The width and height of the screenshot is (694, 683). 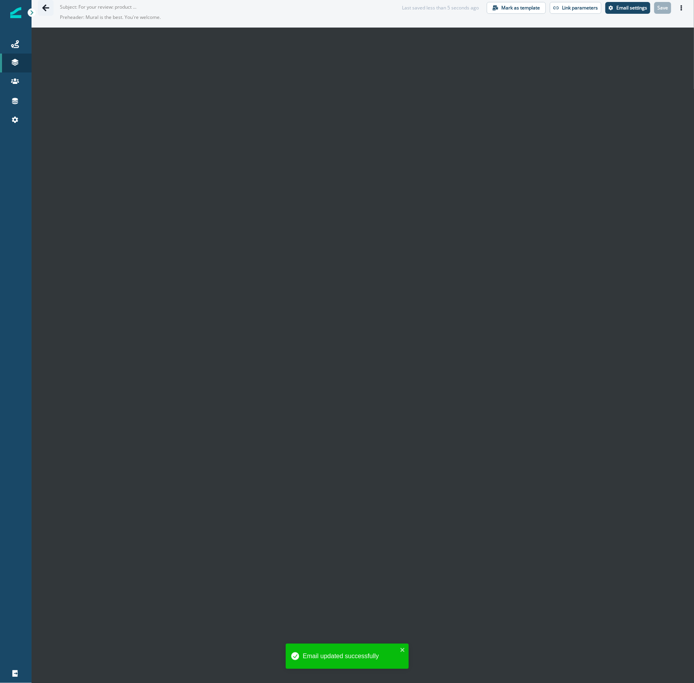 What do you see at coordinates (16, 13) in the screenshot?
I see `img: Inflection` at bounding box center [16, 13].